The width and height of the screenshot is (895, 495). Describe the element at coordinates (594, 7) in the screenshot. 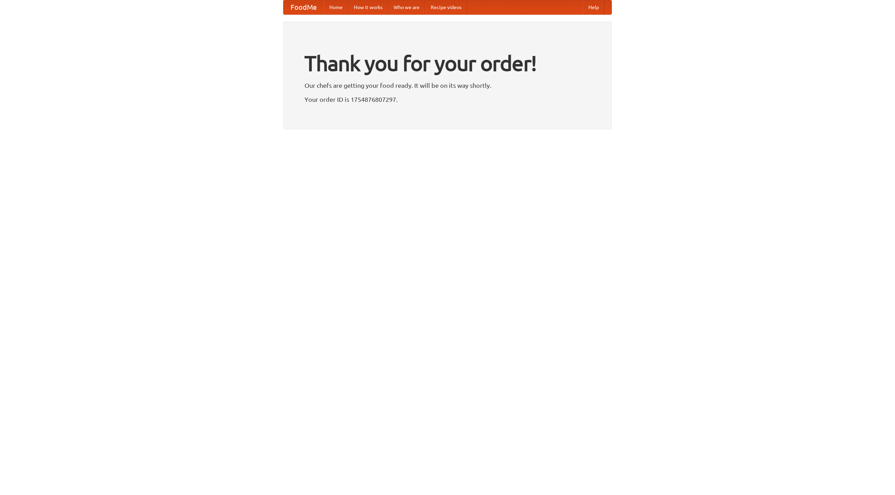

I see `a: Help` at that location.